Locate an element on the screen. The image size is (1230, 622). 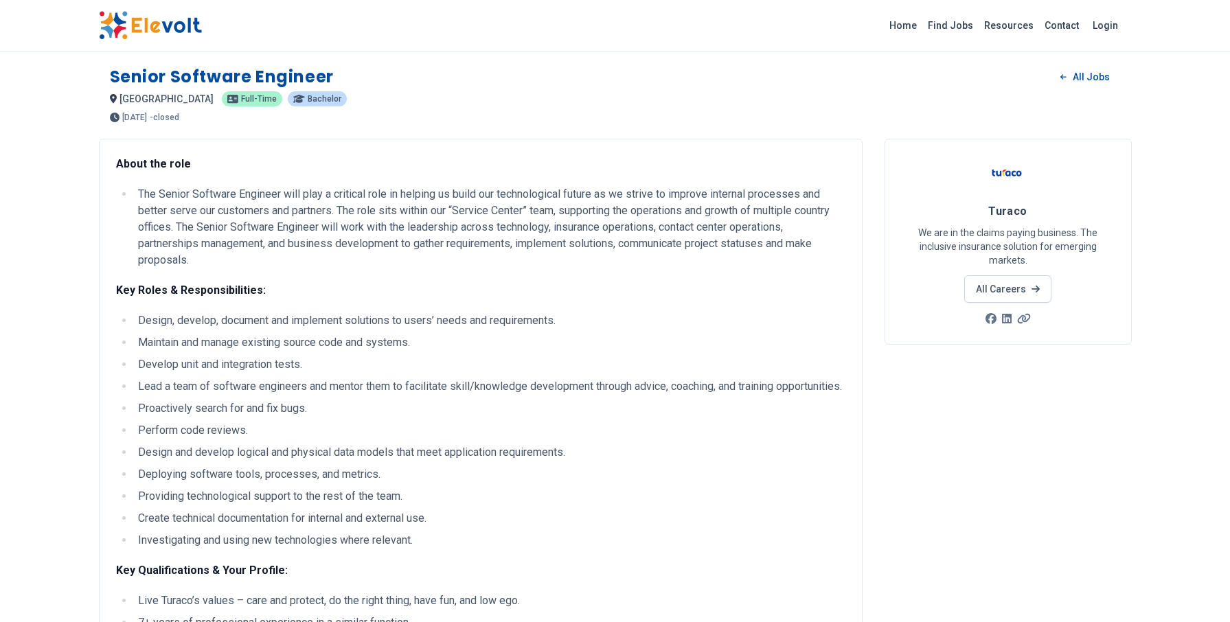
span: bachelor is located at coordinates (324, 99).